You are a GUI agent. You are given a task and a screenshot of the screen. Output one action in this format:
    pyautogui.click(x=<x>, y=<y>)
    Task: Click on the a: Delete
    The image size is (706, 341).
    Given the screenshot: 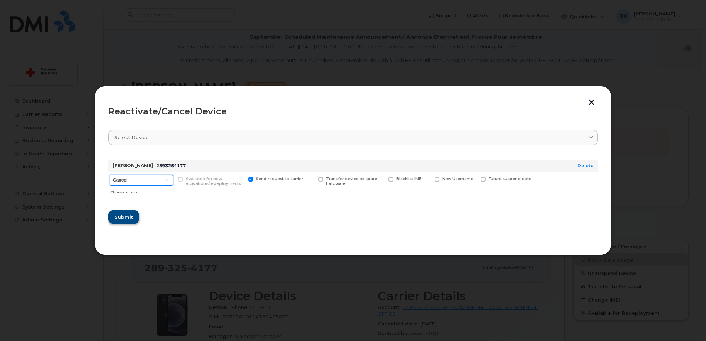 What is the action you would take?
    pyautogui.click(x=585, y=165)
    